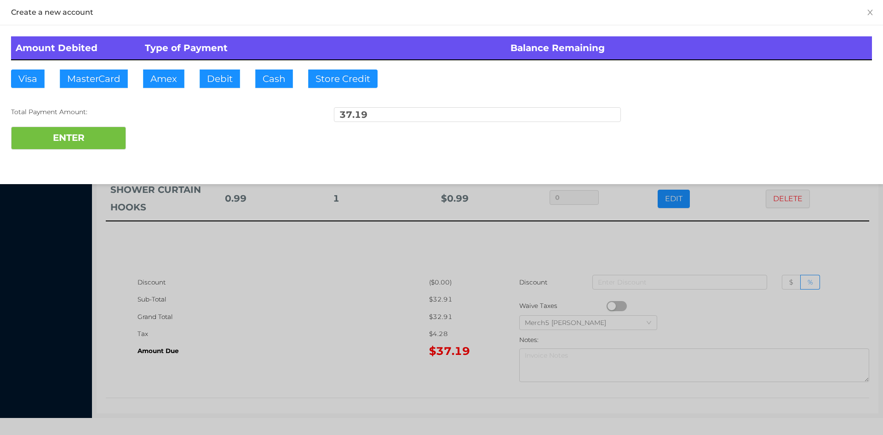 This screenshot has height=435, width=883. I want to click on div: Total Payment Amount:, so click(155, 112).